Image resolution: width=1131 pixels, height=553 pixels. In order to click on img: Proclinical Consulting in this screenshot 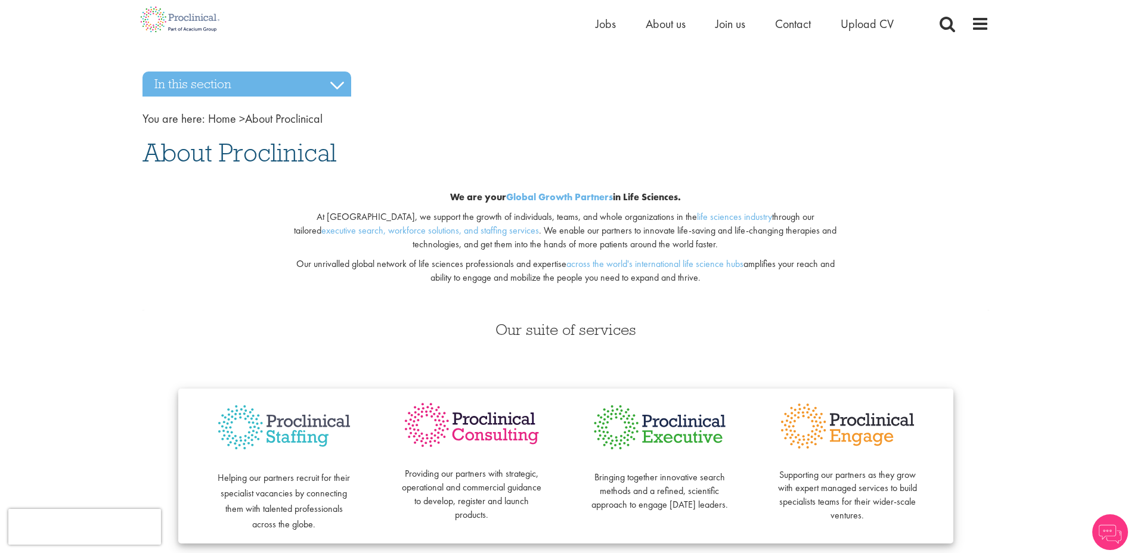, I will do `click(472, 425)`.